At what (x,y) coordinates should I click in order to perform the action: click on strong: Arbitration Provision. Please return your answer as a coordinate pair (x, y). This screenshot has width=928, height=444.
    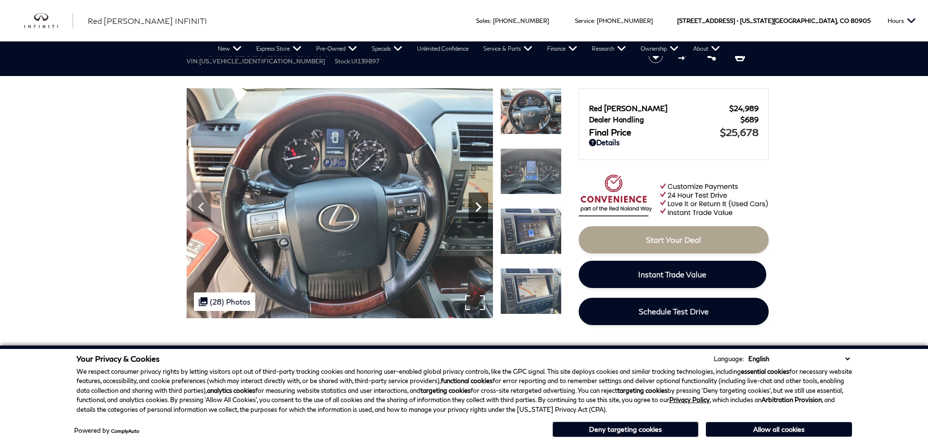
    Looking at the image, I should click on (791, 399).